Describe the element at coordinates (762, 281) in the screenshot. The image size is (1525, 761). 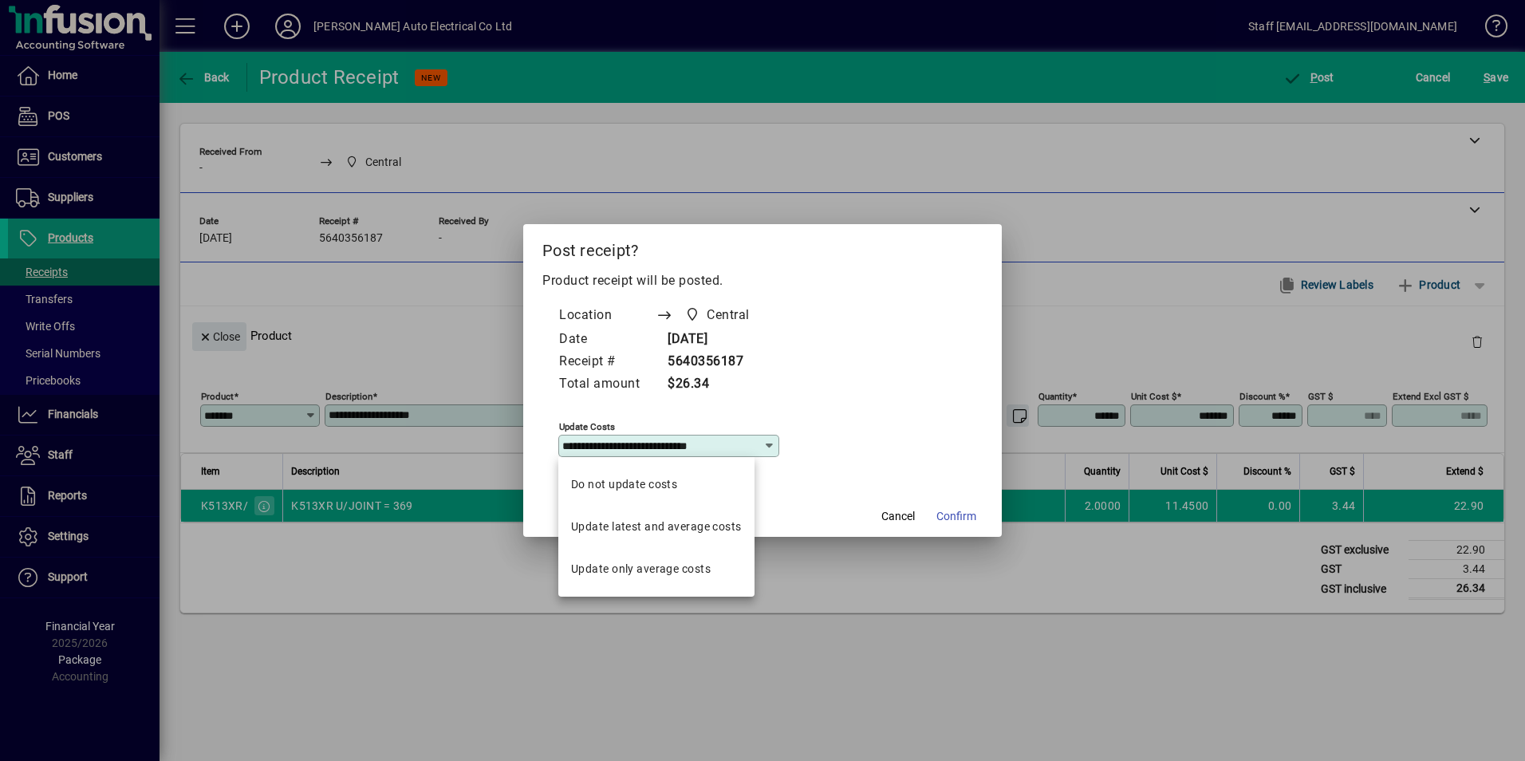
I see `p: Product receipt will be posted.` at that location.